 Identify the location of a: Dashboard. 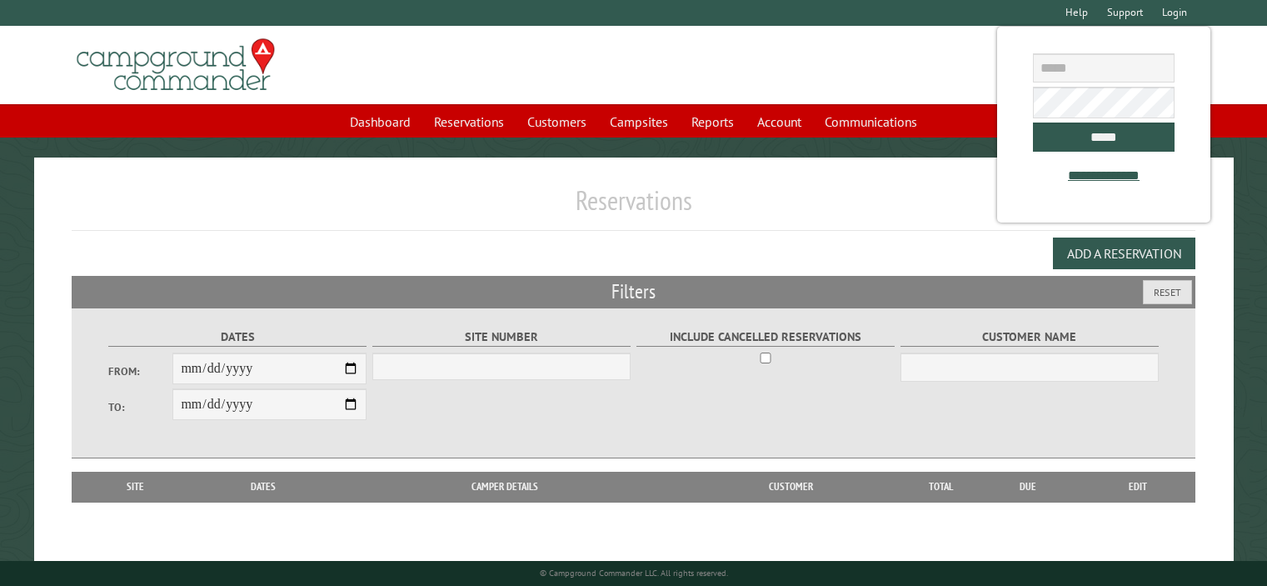
(380, 122).